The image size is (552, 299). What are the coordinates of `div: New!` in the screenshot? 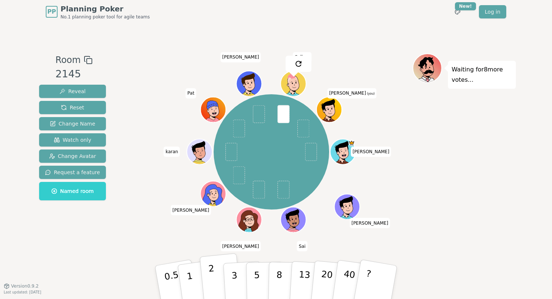 It's located at (465, 6).